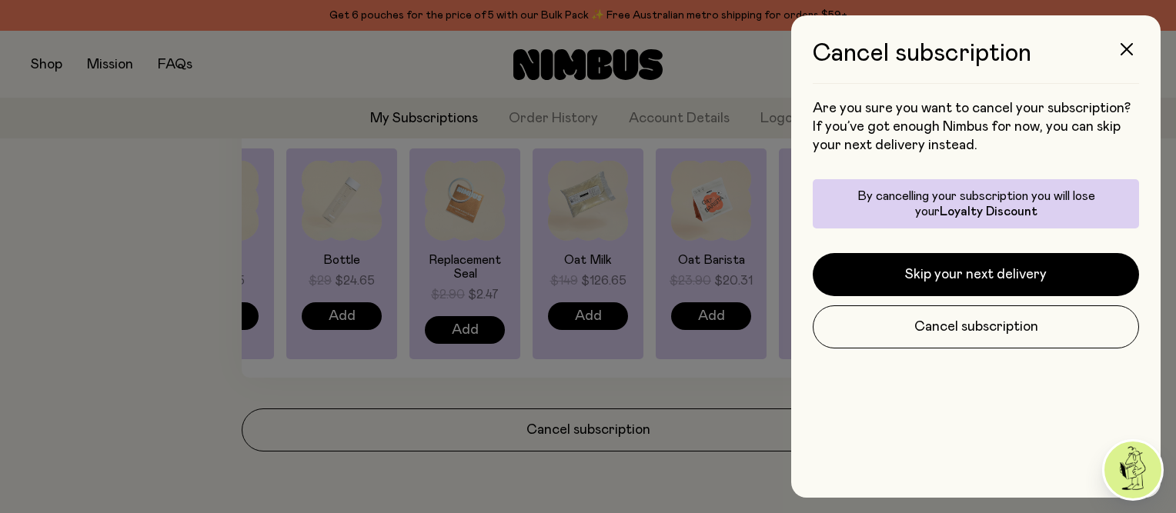  What do you see at coordinates (988, 212) in the screenshot?
I see `span: Loyalty Discount` at bounding box center [988, 212].